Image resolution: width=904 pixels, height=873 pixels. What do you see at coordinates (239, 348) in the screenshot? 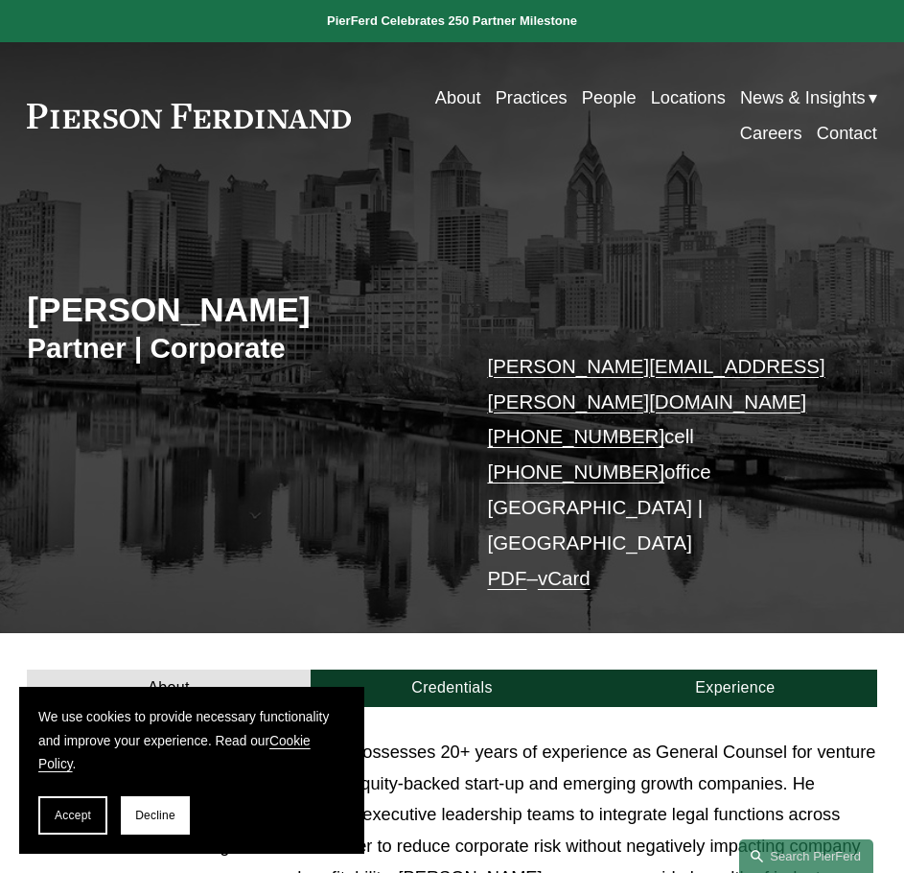
I see `h3: Partner | Corporate` at bounding box center [239, 348].